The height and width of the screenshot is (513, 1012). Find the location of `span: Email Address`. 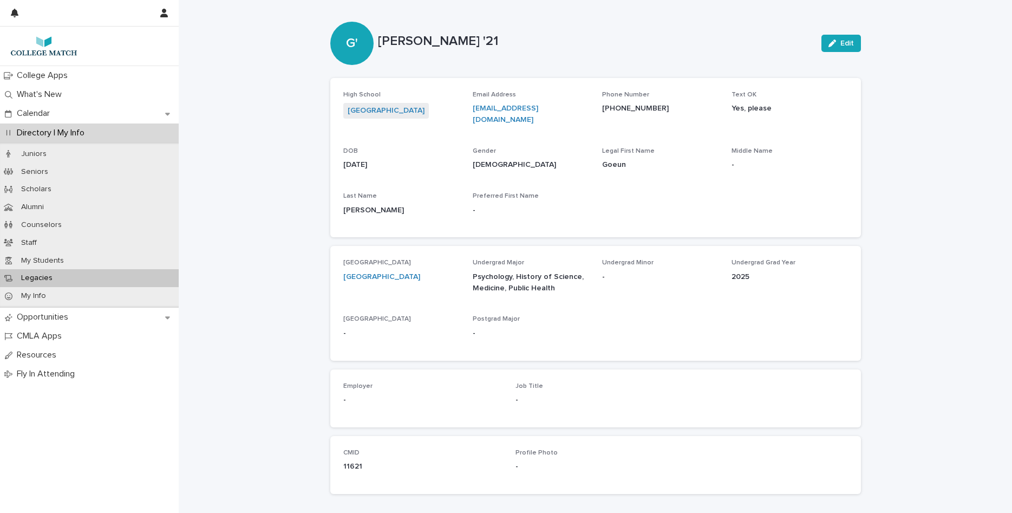

span: Email Address is located at coordinates (494, 95).